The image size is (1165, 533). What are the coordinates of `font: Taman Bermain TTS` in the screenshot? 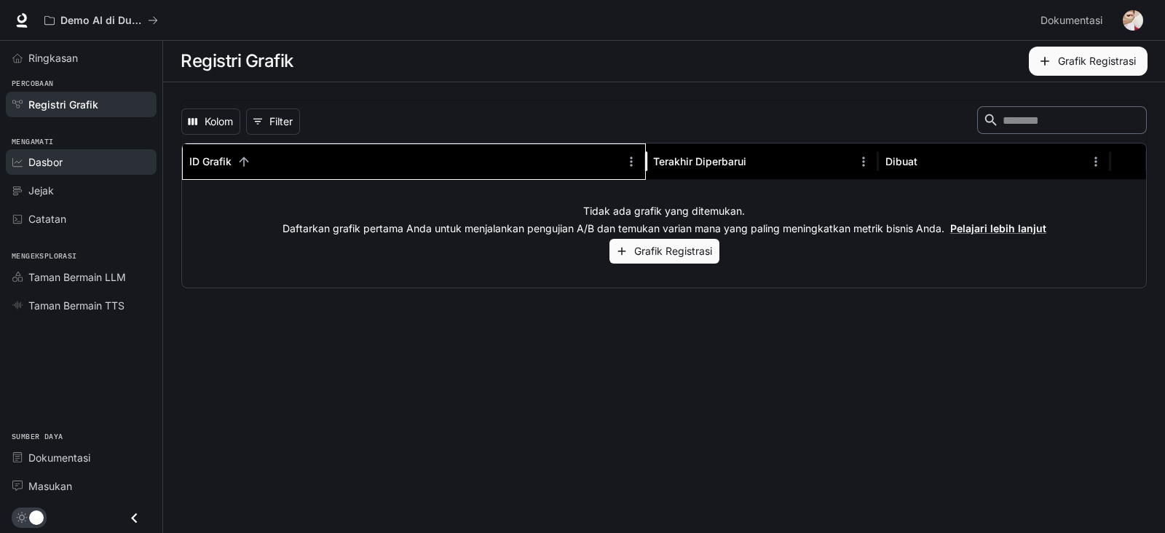 It's located at (76, 305).